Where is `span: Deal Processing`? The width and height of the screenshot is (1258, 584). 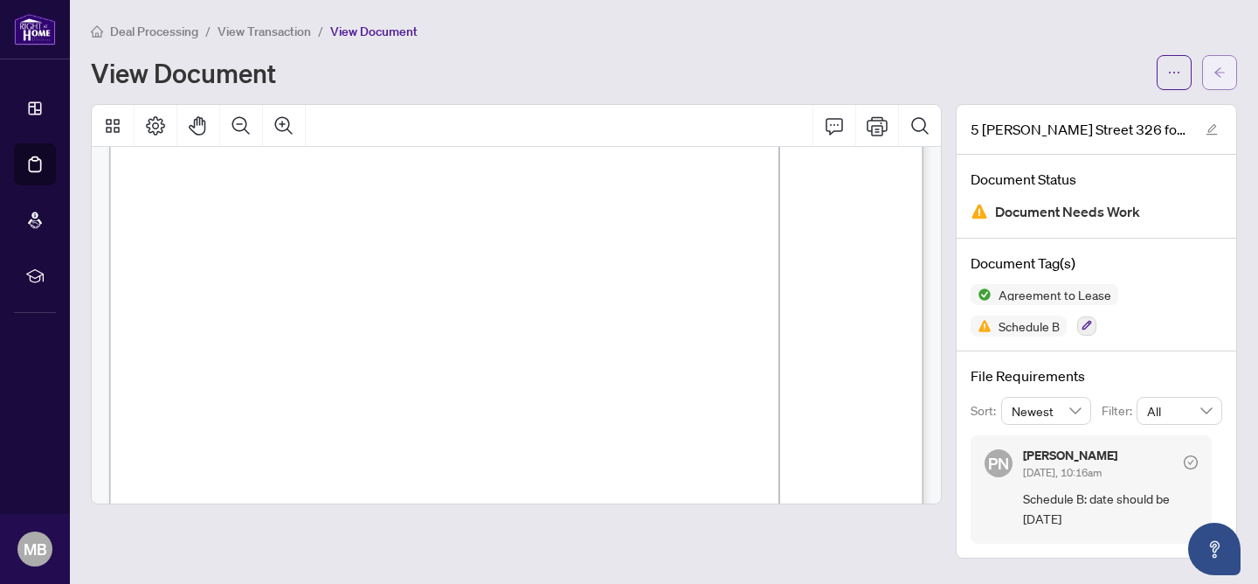 span: Deal Processing is located at coordinates (154, 31).